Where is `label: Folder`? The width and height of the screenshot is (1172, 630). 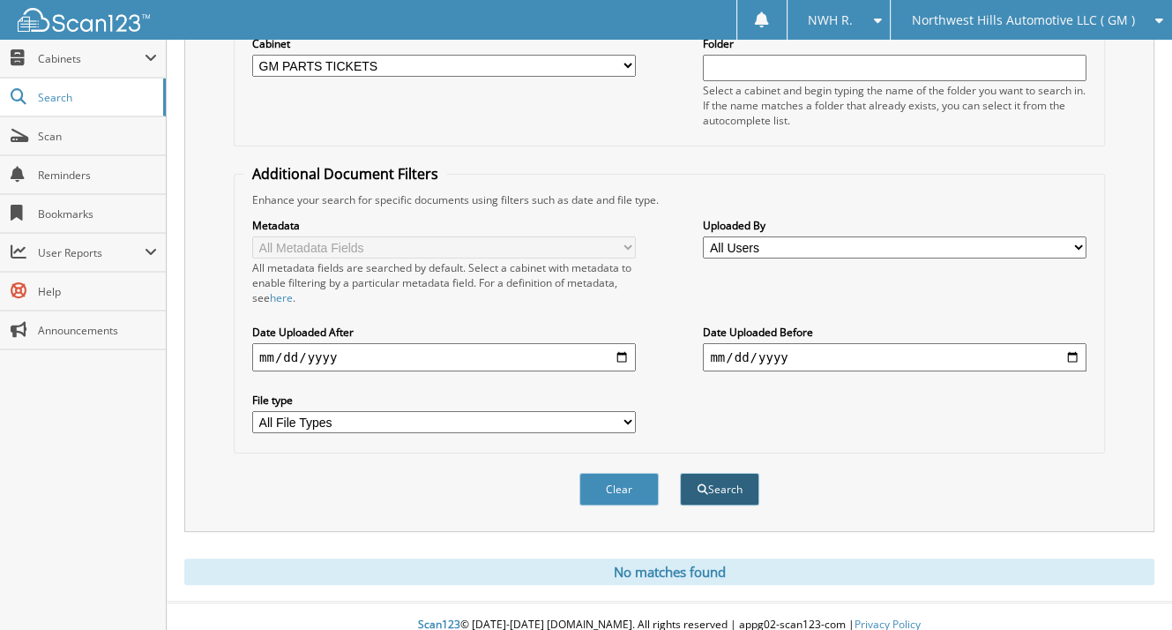
label: Folder is located at coordinates (894, 43).